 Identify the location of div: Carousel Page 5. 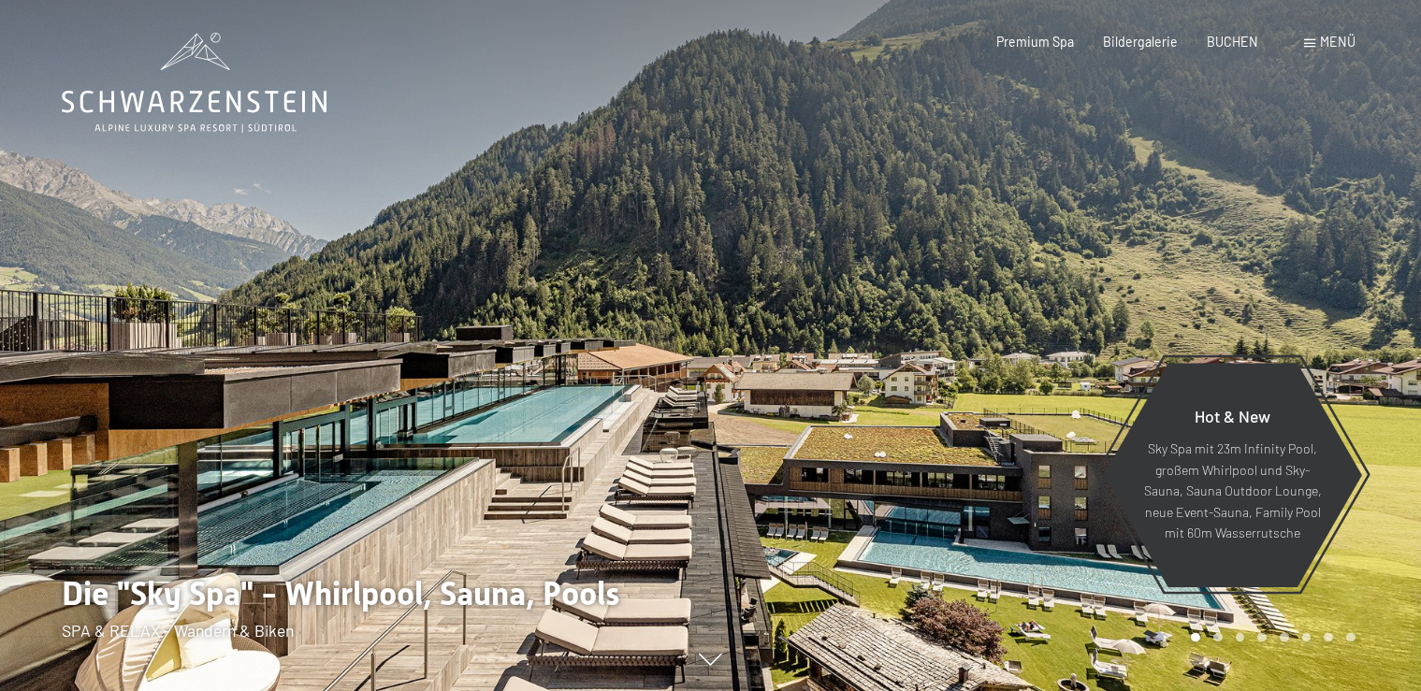
(1284, 638).